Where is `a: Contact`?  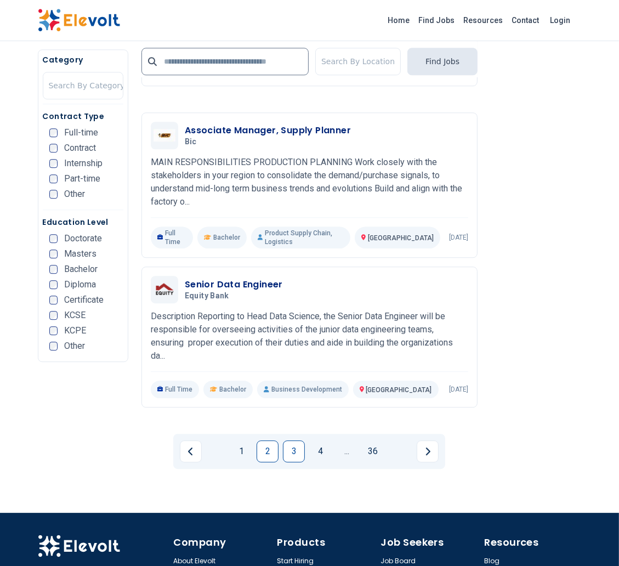 a: Contact is located at coordinates (526, 20).